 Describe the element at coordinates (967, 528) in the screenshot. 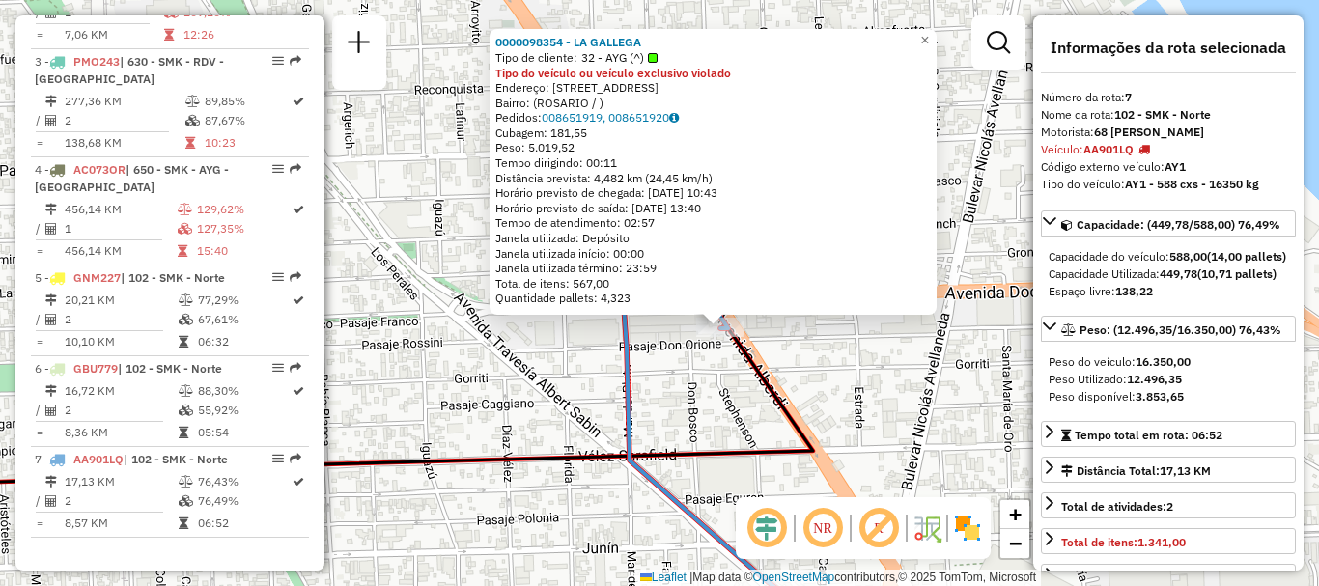

I see `img: Exibir/Ocultar setores` at that location.